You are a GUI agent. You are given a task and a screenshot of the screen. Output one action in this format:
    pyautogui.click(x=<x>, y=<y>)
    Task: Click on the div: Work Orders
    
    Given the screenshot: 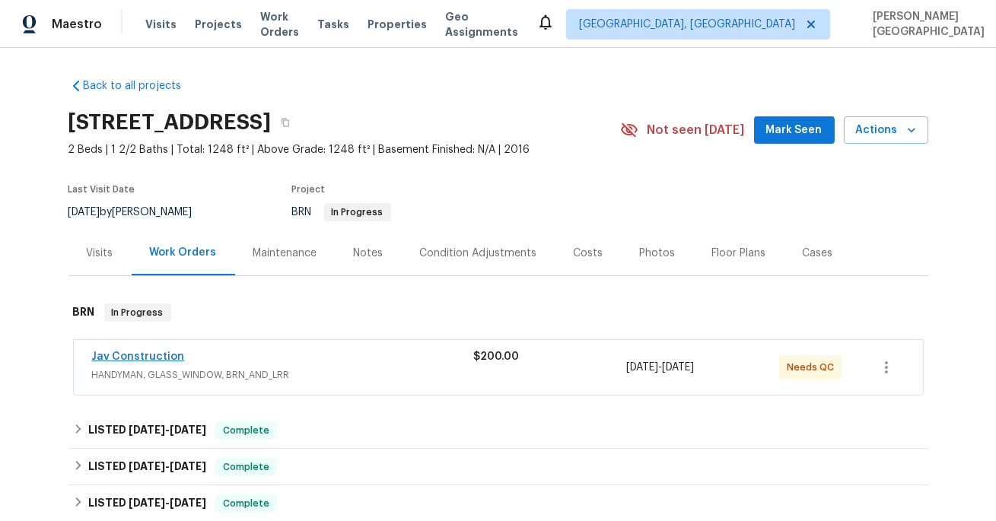 What is the action you would take?
    pyautogui.click(x=183, y=253)
    